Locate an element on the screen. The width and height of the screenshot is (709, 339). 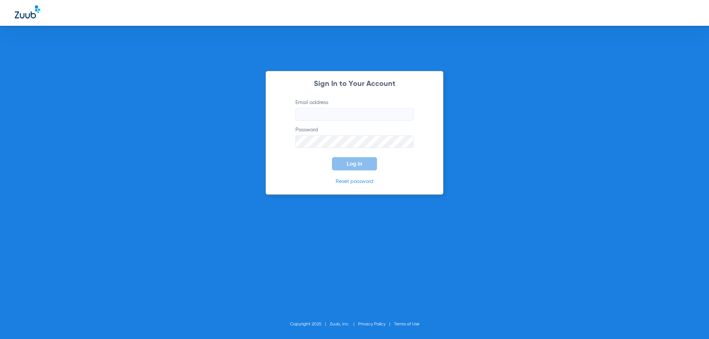
input: Password is located at coordinates (354, 142).